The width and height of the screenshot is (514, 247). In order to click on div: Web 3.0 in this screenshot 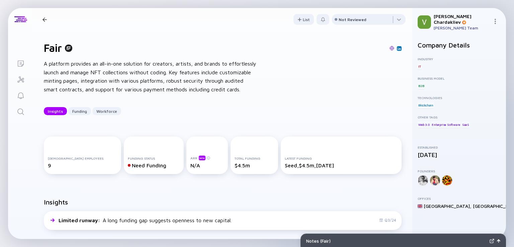, I will do `click(424, 125)`.